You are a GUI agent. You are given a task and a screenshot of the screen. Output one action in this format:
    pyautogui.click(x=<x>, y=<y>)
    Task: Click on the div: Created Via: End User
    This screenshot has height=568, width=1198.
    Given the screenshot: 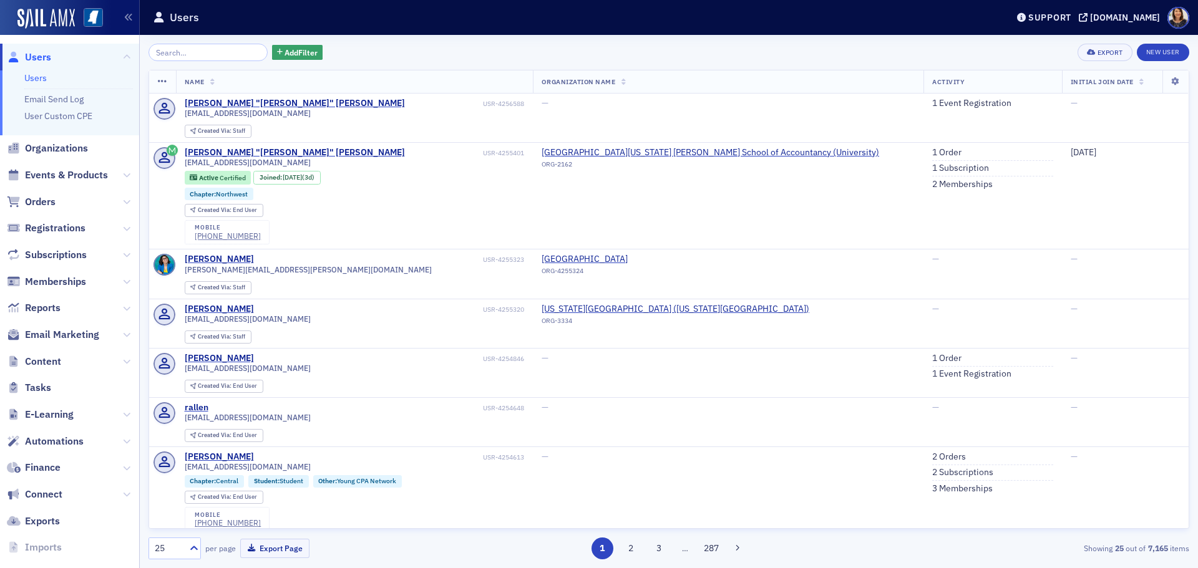 What is the action you would take?
    pyautogui.click(x=224, y=386)
    